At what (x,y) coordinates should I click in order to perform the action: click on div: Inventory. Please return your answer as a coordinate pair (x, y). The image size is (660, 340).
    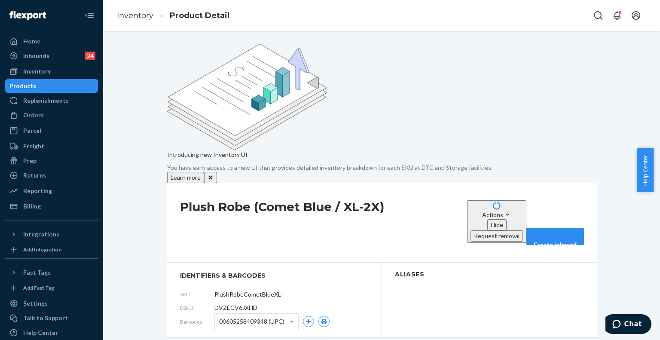
    Looking at the image, I should click on (37, 71).